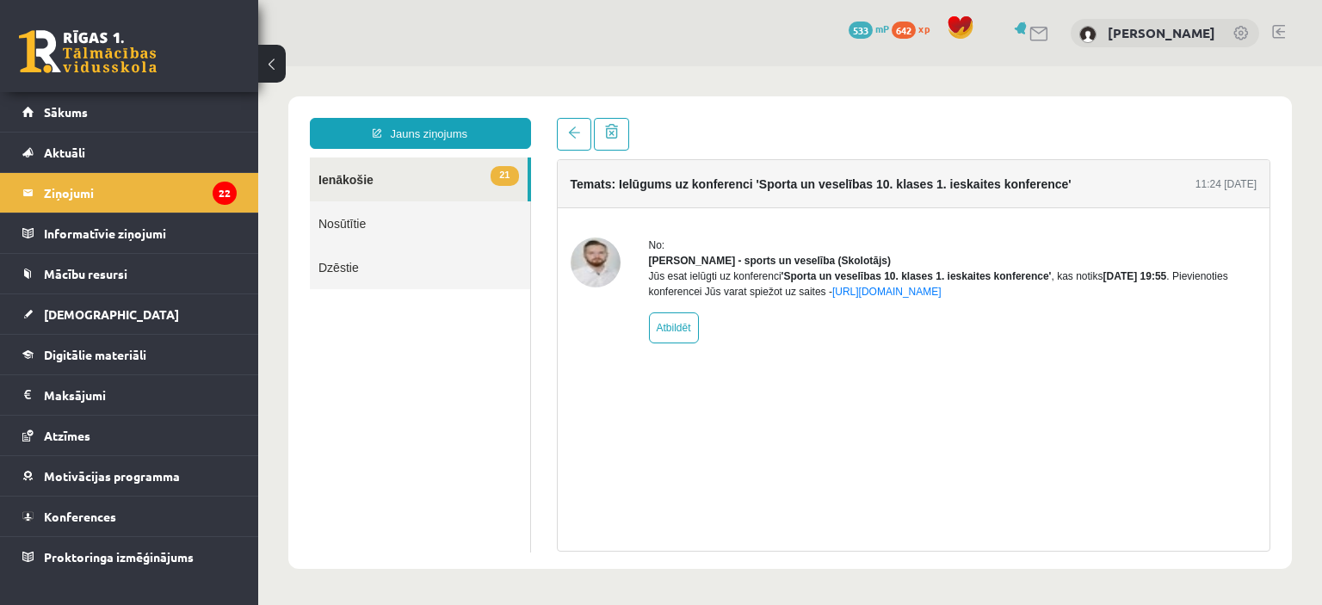  Describe the element at coordinates (246, 109) in the screenshot. I see `span: 21` at that location.